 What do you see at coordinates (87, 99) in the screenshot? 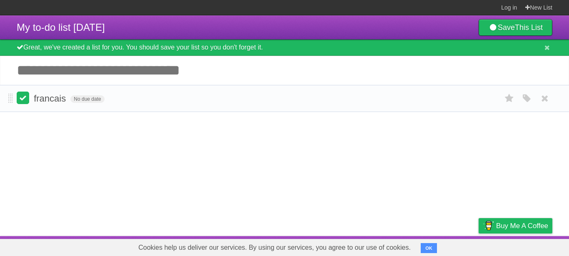
I see `span: No due date` at bounding box center [87, 99].